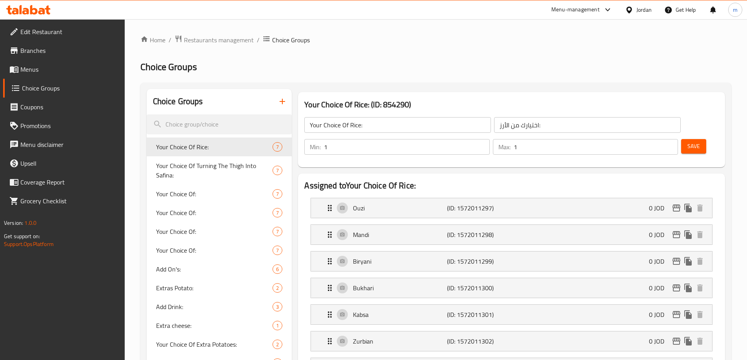  What do you see at coordinates (478, 208) in the screenshot?
I see `p: (ID: 1572011297)` at bounding box center [478, 208].